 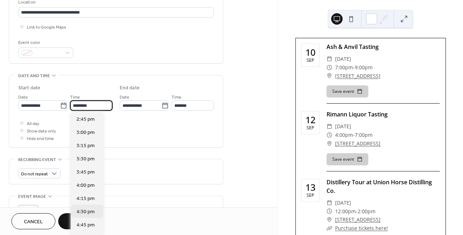 I want to click on div: Event color, so click(x=45, y=43).